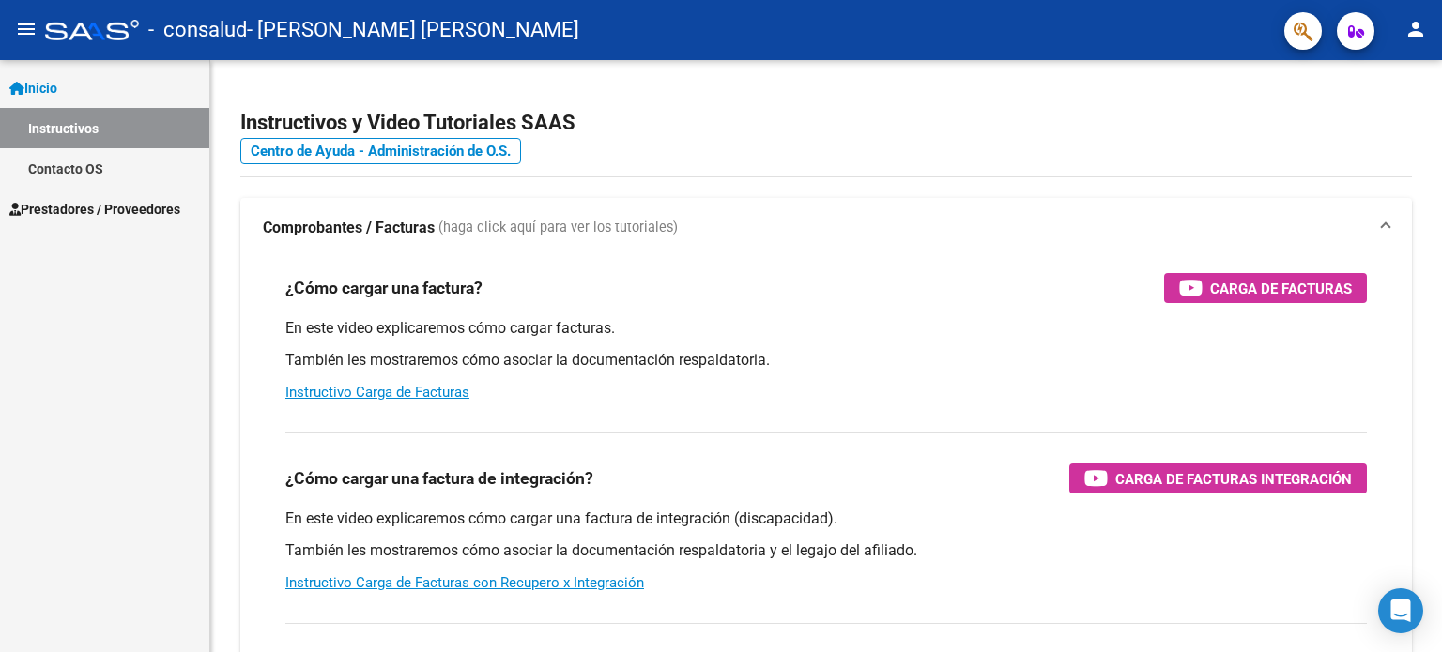 The width and height of the screenshot is (1442, 652). What do you see at coordinates (1233, 479) in the screenshot?
I see `span: Carga de Facturas Integración` at bounding box center [1233, 479].